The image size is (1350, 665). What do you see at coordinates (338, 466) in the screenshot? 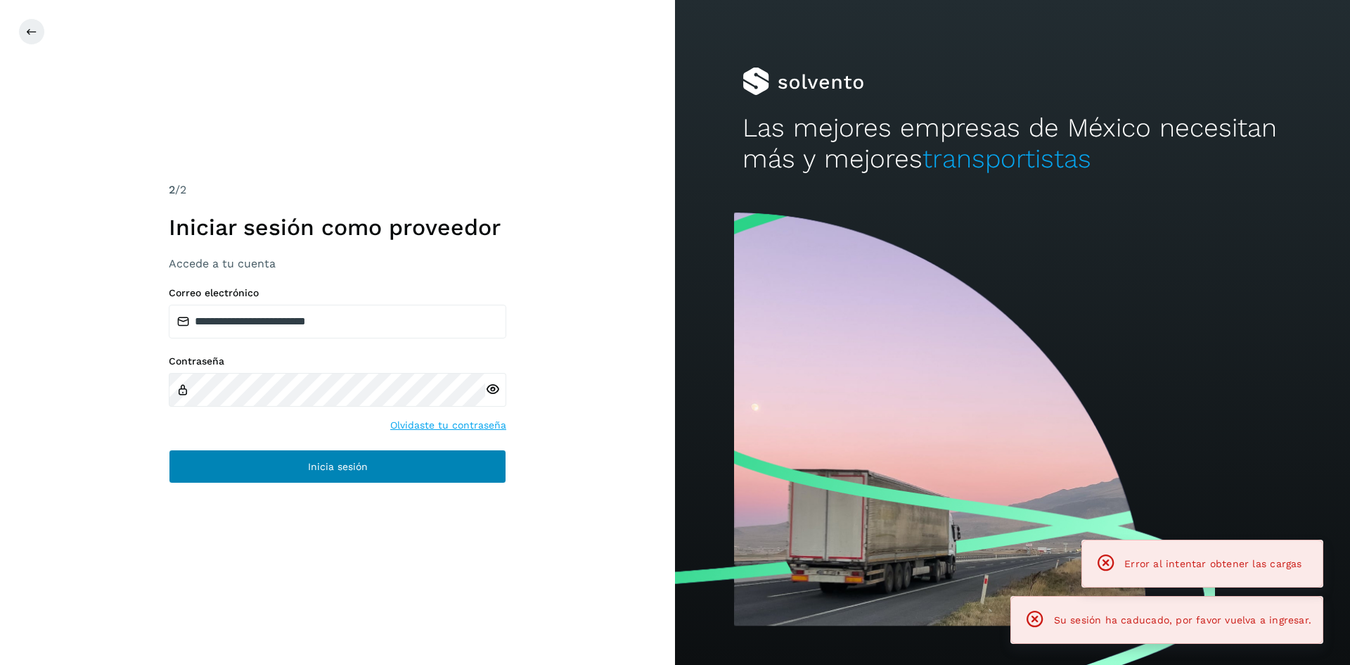
I see `button: Inicia sesión` at bounding box center [338, 466].